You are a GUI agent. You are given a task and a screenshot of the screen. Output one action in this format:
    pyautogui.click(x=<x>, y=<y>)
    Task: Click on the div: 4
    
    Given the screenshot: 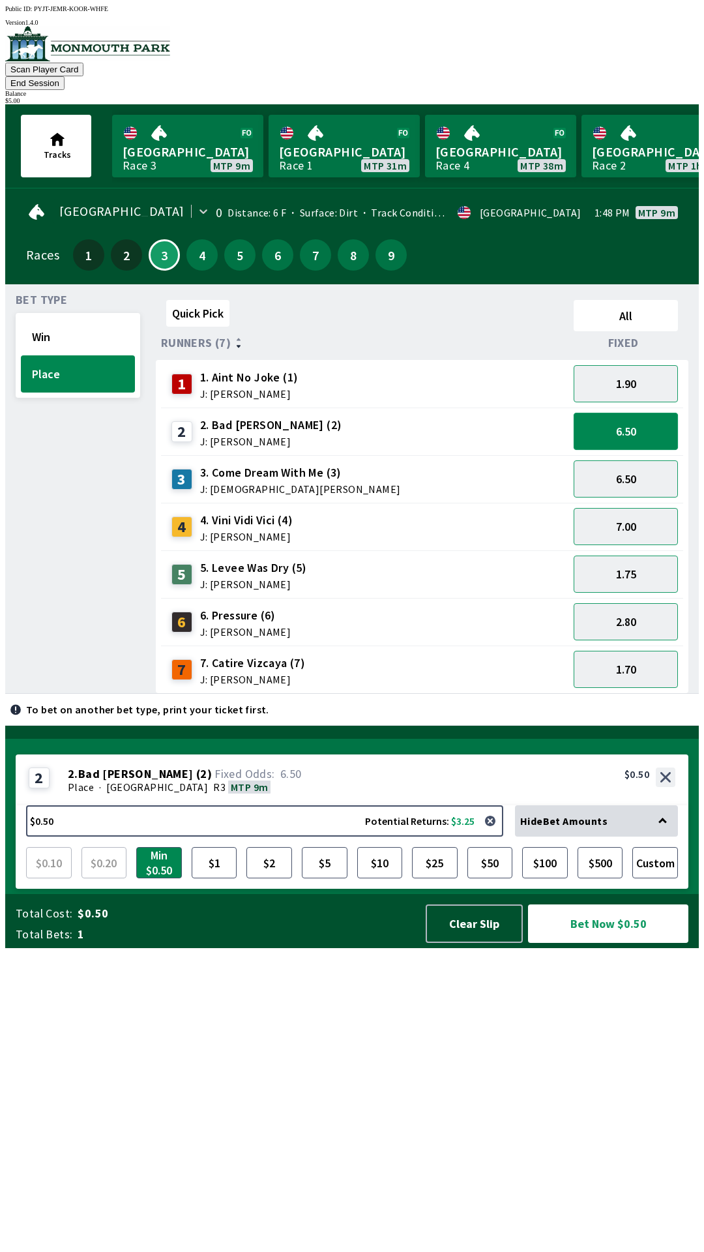 What is the action you would take?
    pyautogui.click(x=182, y=527)
    